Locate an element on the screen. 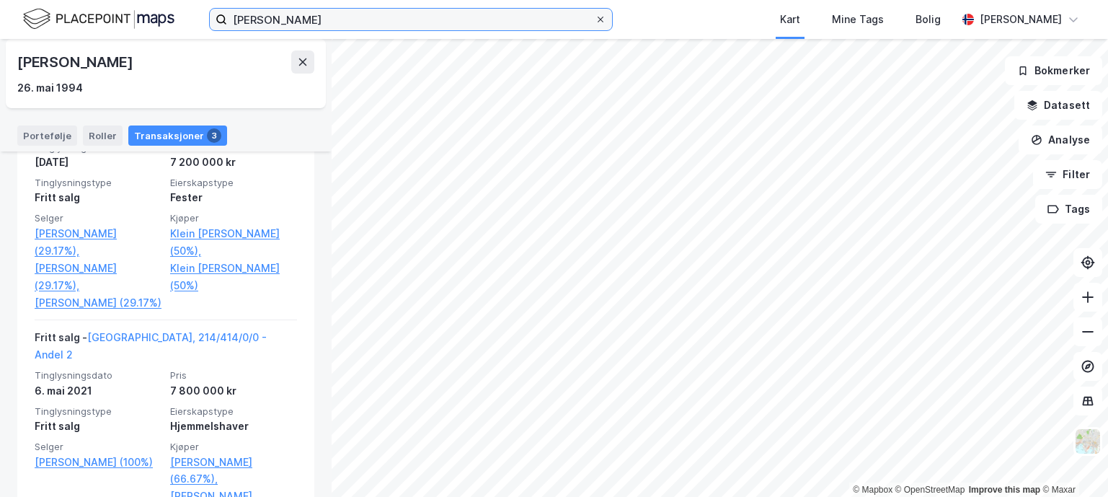 This screenshot has height=497, width=1108. button: Filter is located at coordinates (1068, 175).